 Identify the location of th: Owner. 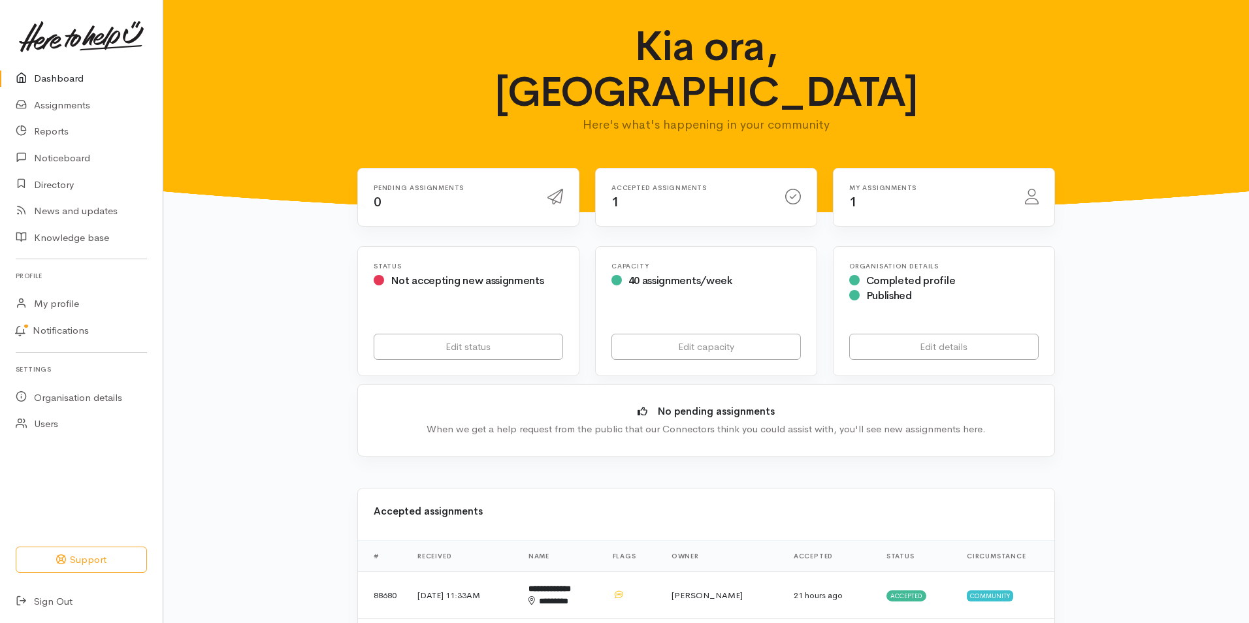
(722, 556).